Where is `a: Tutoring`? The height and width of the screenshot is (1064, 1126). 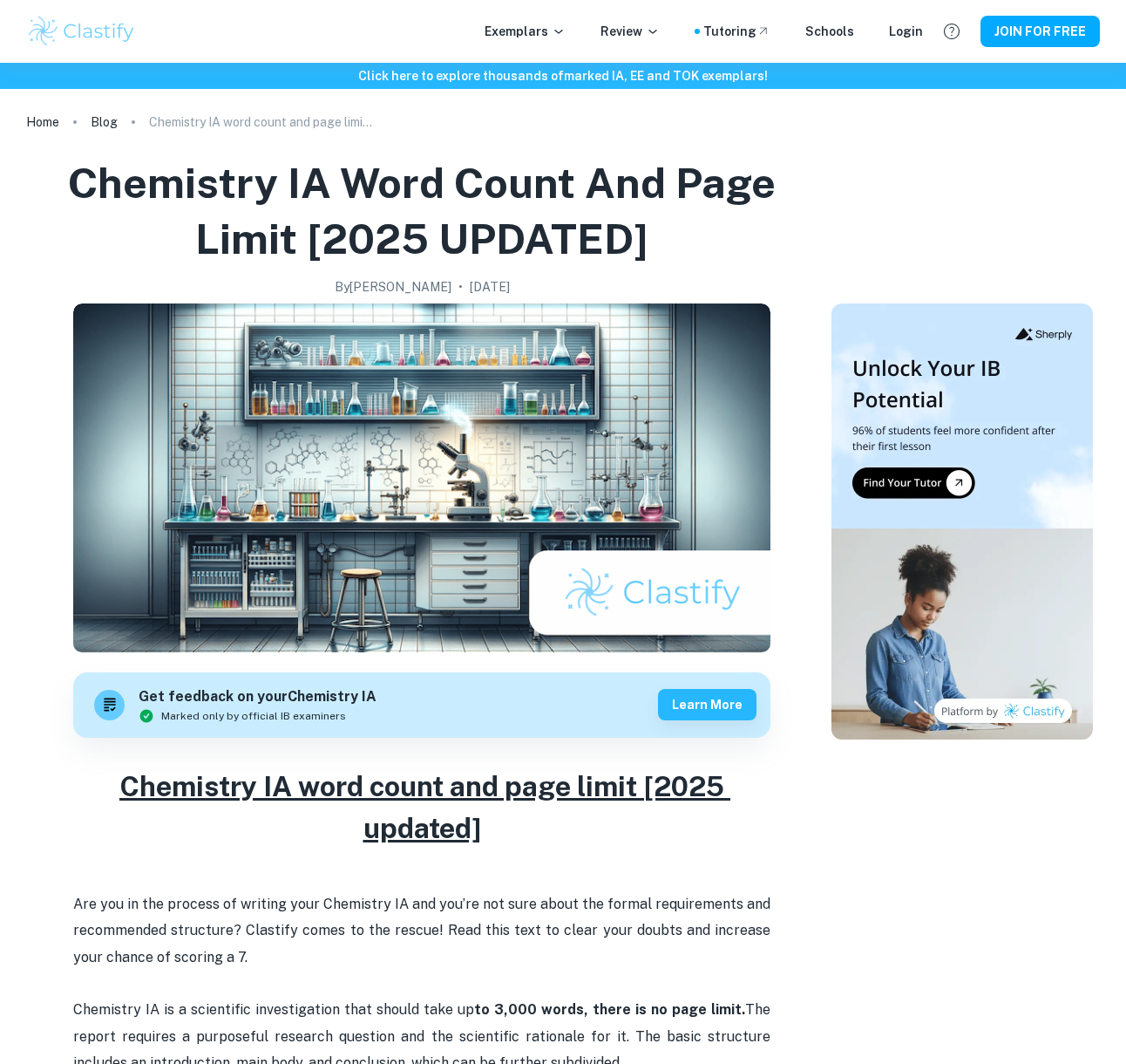
a: Tutoring is located at coordinates (737, 31).